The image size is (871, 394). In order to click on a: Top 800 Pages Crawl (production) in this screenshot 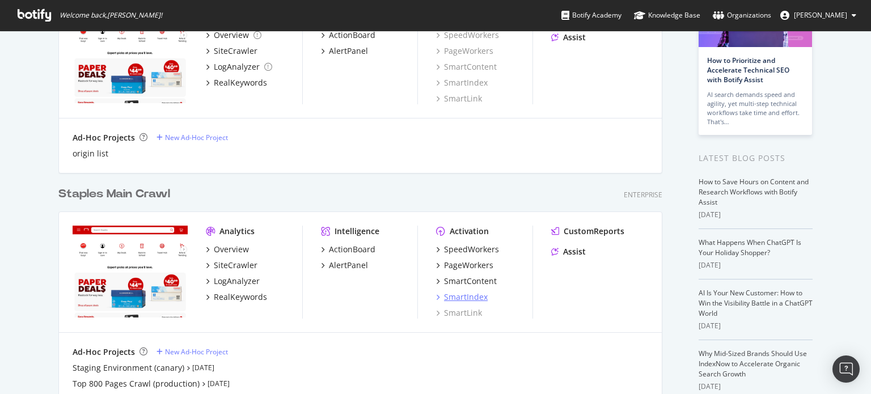, I will do `click(136, 384)`.